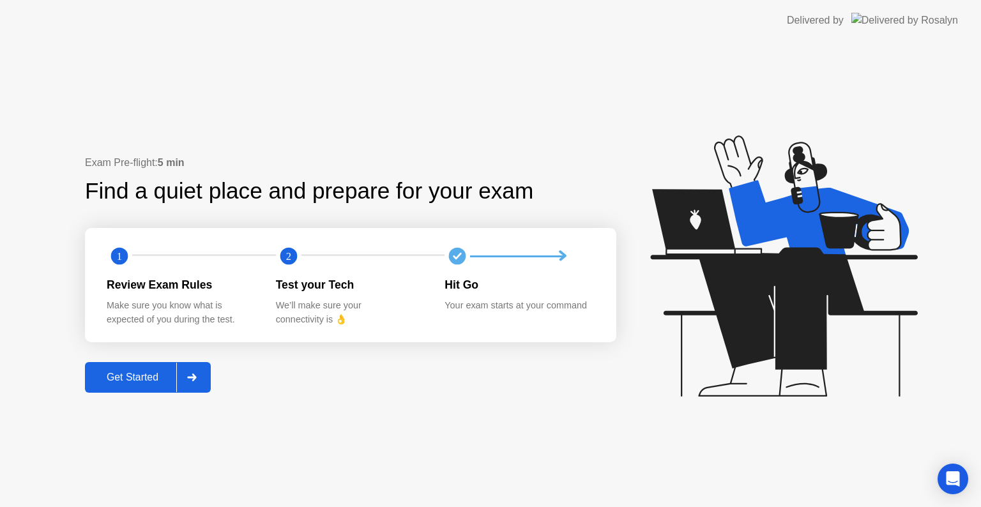 This screenshot has width=981, height=507. I want to click on button: Get Started, so click(148, 377).